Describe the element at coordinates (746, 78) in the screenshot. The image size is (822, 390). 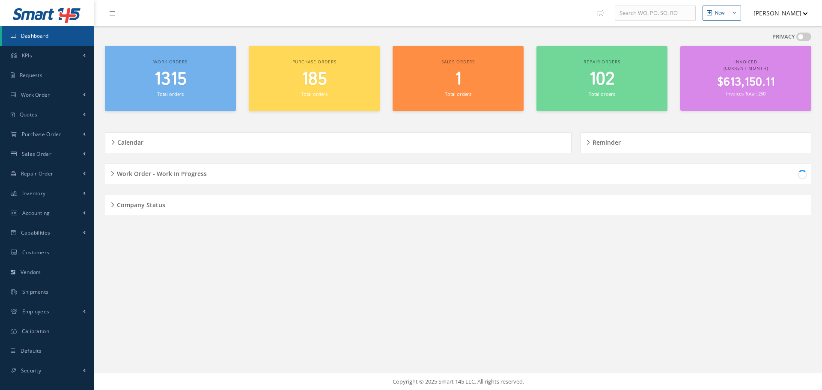
I see `a: Invoiced (Current Month) $613,150.11 Invoices Total: 250` at that location.